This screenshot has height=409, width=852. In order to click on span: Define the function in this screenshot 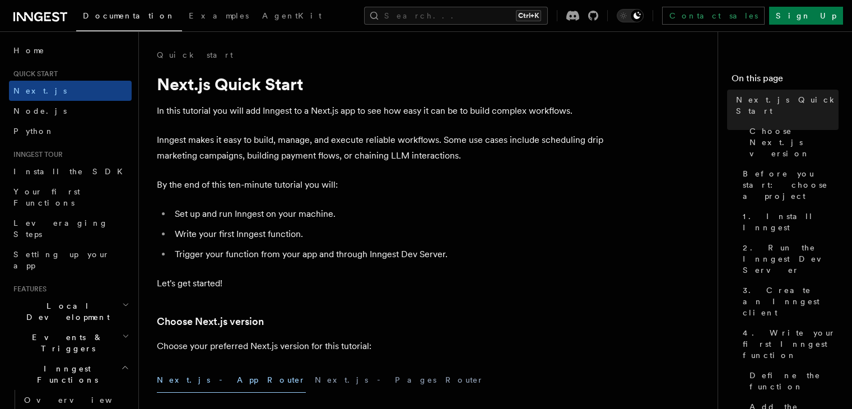, I will do `click(794, 381)`.